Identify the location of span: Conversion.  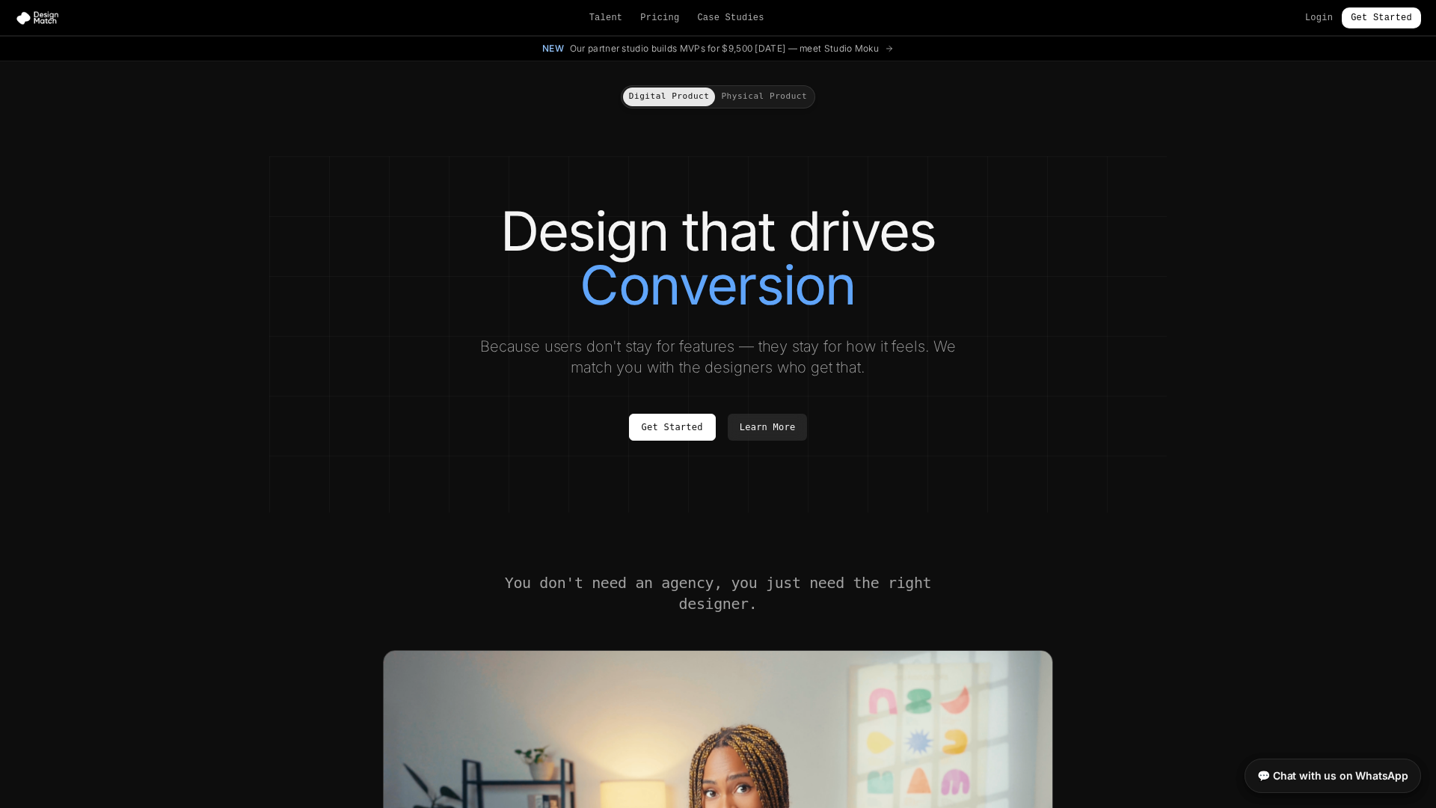
(717, 285).